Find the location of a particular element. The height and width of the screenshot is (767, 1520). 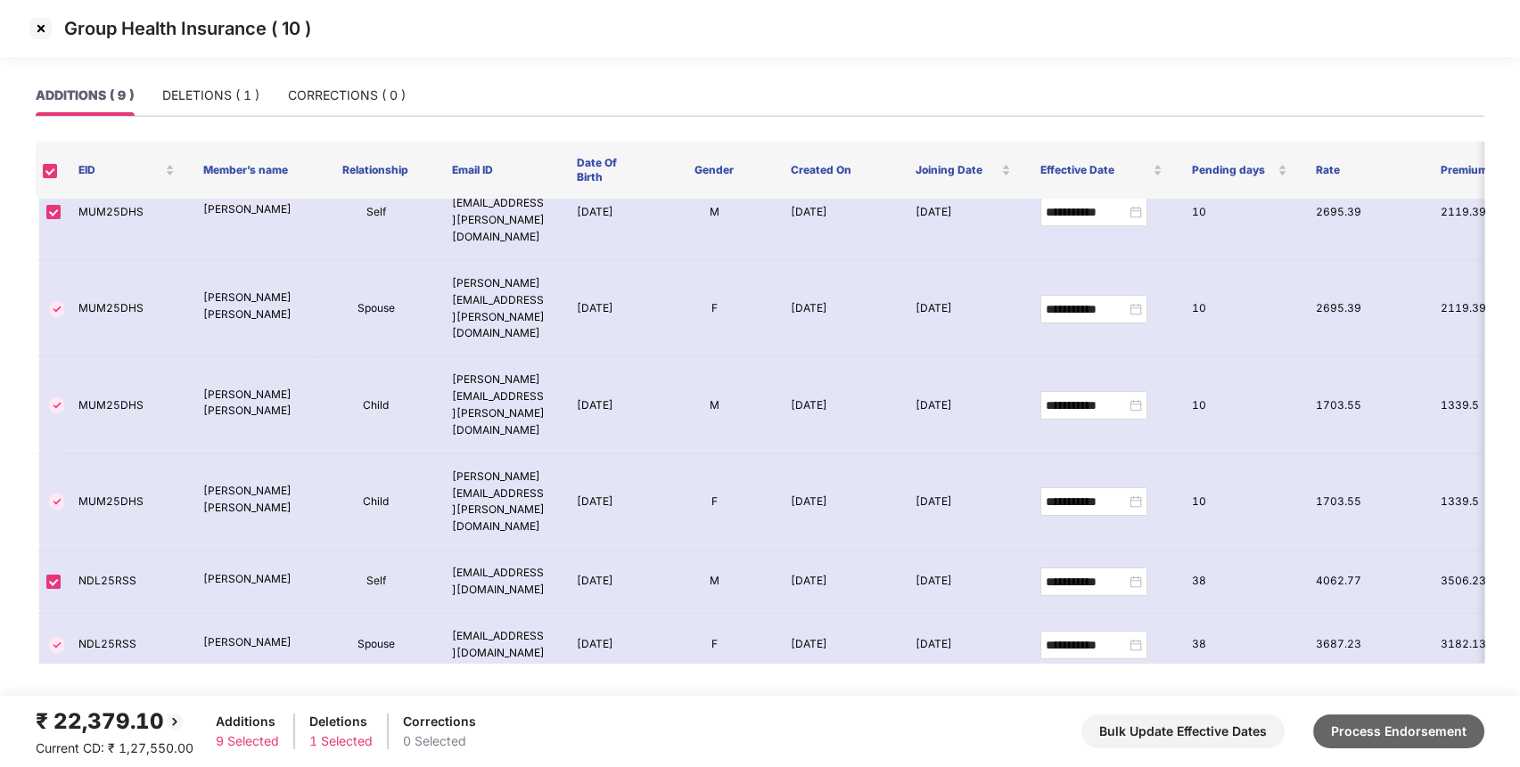

p: Group Health Insurance ( 10 ) is located at coordinates (187, 29).